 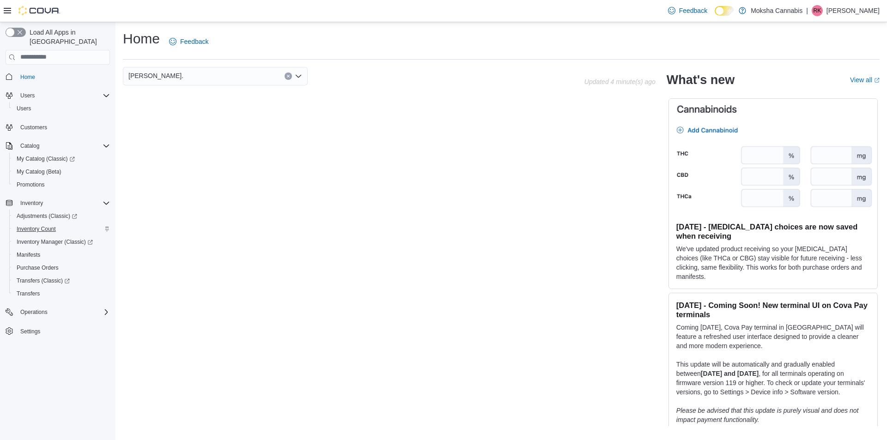 What do you see at coordinates (61, 294) in the screenshot?
I see `button: Transfers` at bounding box center [61, 294].